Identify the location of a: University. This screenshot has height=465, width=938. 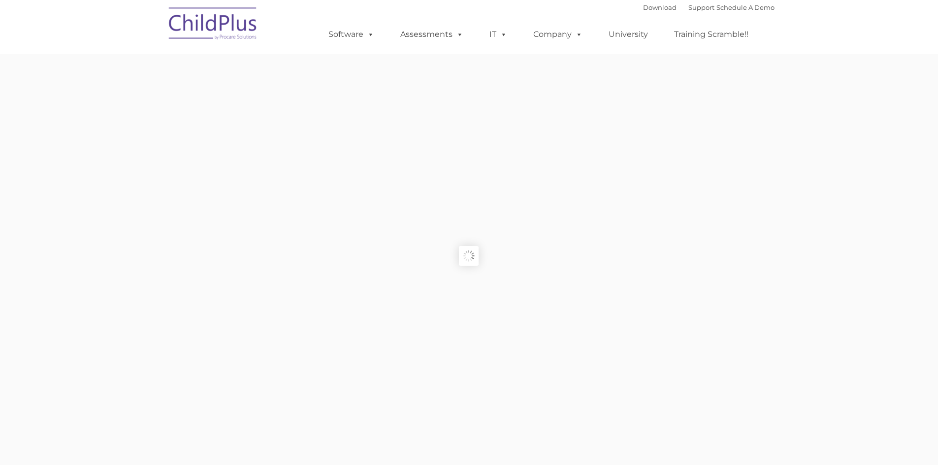
(628, 34).